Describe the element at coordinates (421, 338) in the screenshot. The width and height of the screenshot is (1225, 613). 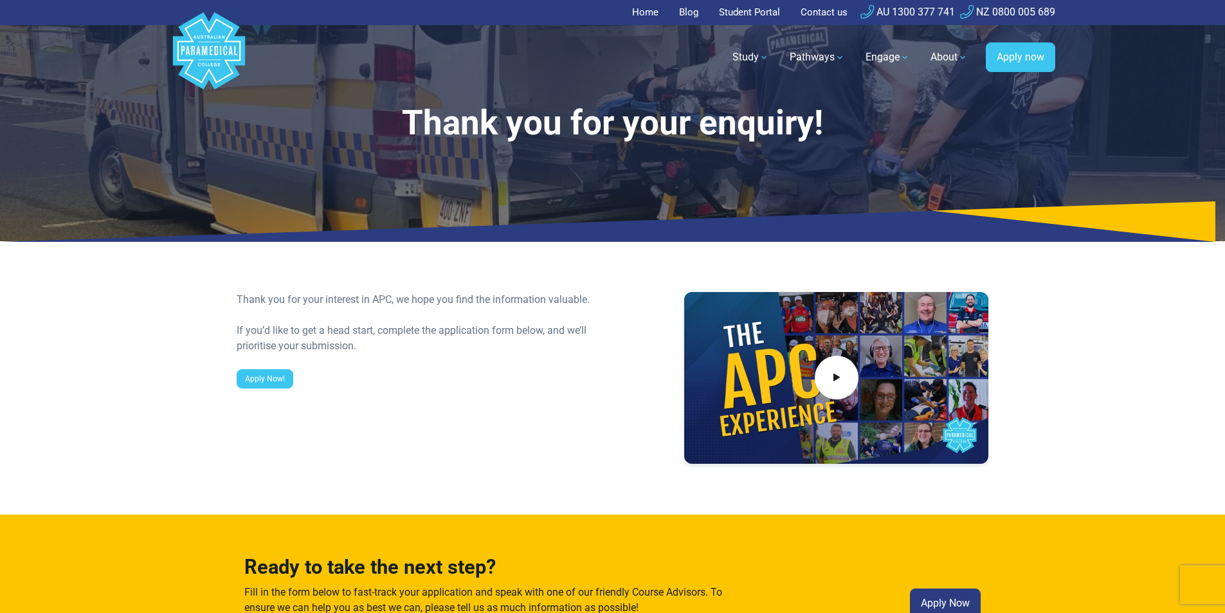
I see `div: If you’d like to get a head start, complete the application form below, and we’ll prioritise your...` at that location.